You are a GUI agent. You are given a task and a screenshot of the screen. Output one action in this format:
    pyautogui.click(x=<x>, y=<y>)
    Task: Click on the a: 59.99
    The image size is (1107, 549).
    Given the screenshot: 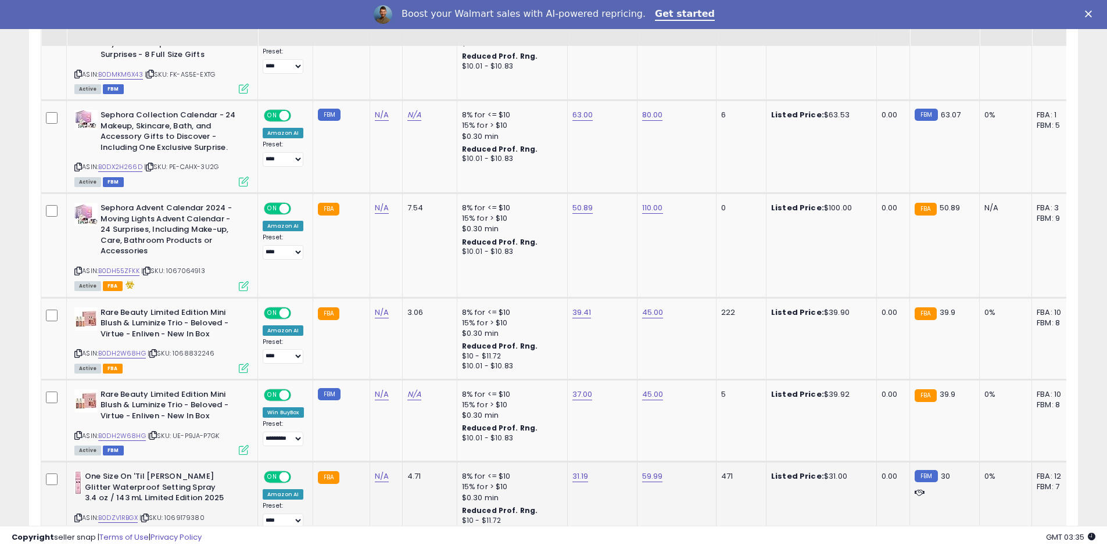 What is the action you would take?
    pyautogui.click(x=653, y=477)
    